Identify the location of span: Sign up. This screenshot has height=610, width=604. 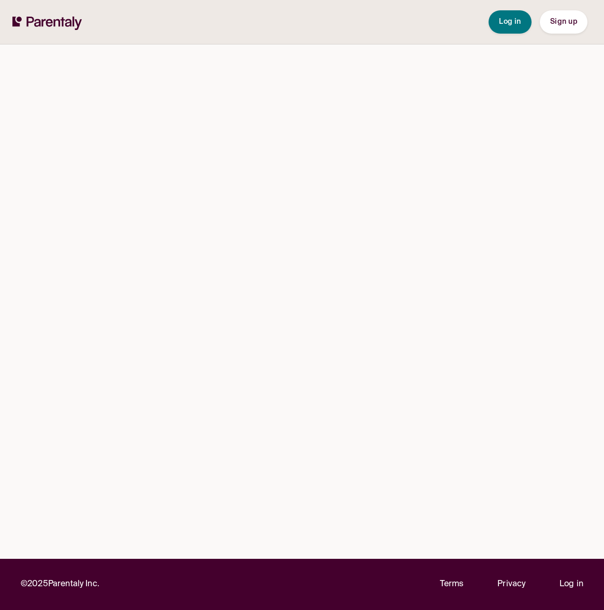
(563, 22).